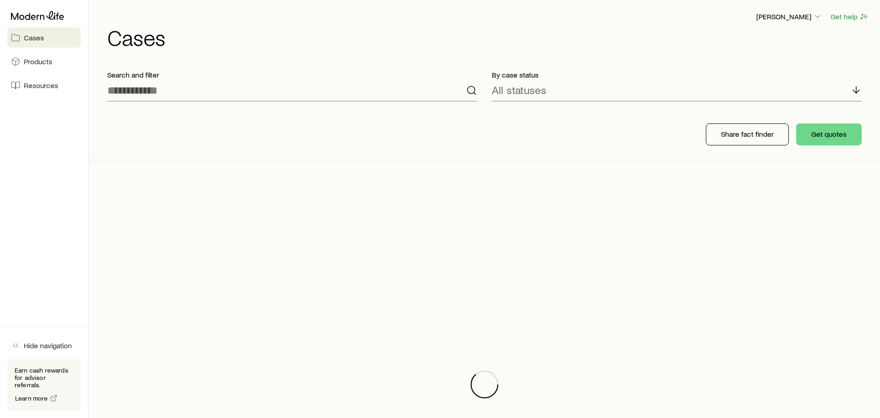 The height and width of the screenshot is (418, 880). What do you see at coordinates (519, 90) in the screenshot?
I see `p: All statuses` at bounding box center [519, 90].